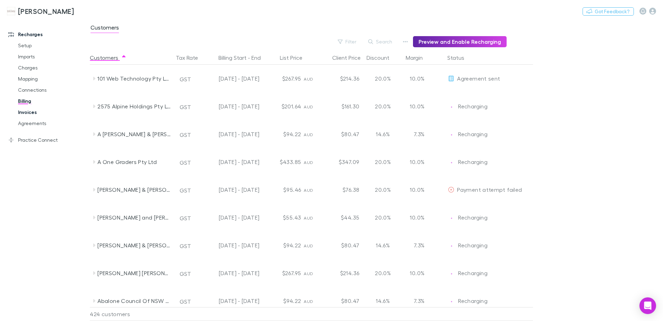 The width and height of the screenshot is (663, 321). Describe the element at coordinates (48, 140) in the screenshot. I see `a: Practice Connect` at that location.